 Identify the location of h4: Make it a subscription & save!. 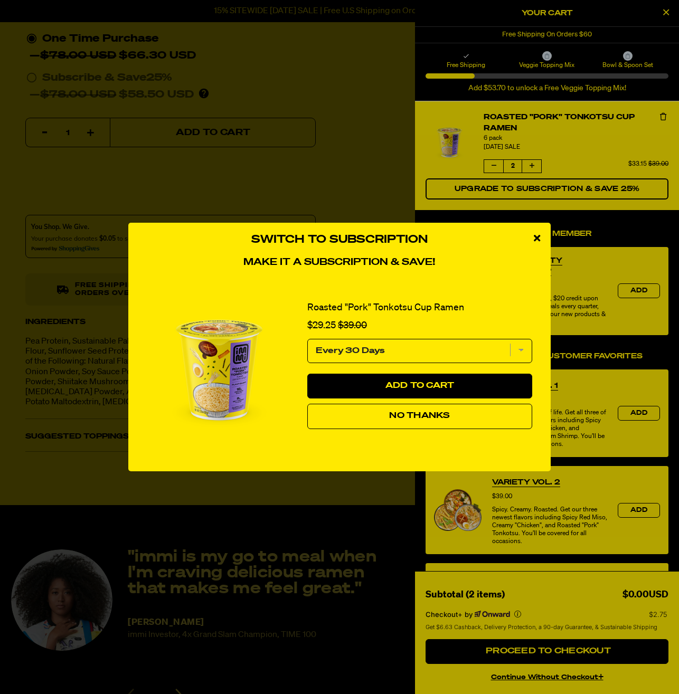
(339, 263).